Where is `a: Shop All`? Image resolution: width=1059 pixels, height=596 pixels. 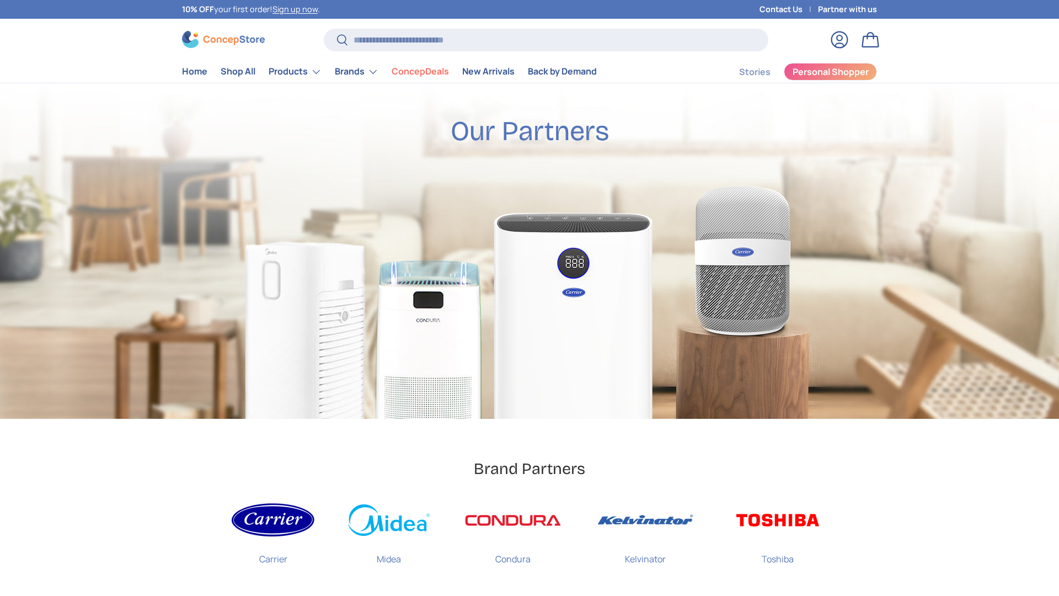 a: Shop All is located at coordinates (238, 71).